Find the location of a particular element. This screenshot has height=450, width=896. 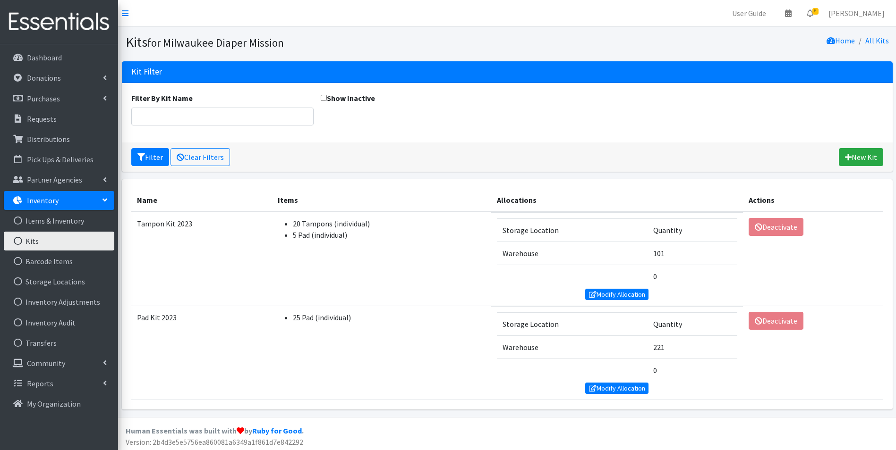

a: Reports is located at coordinates (59, 384).